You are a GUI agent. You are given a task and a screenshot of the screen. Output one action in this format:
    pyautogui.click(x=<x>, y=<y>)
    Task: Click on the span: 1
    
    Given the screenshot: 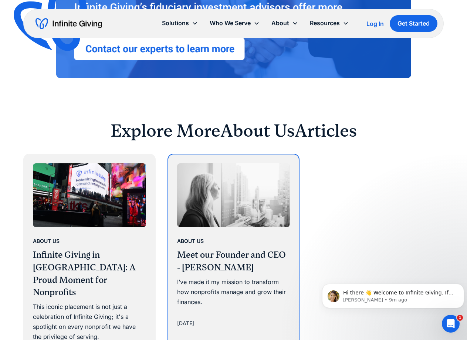 What is the action you would take?
    pyautogui.click(x=460, y=317)
    